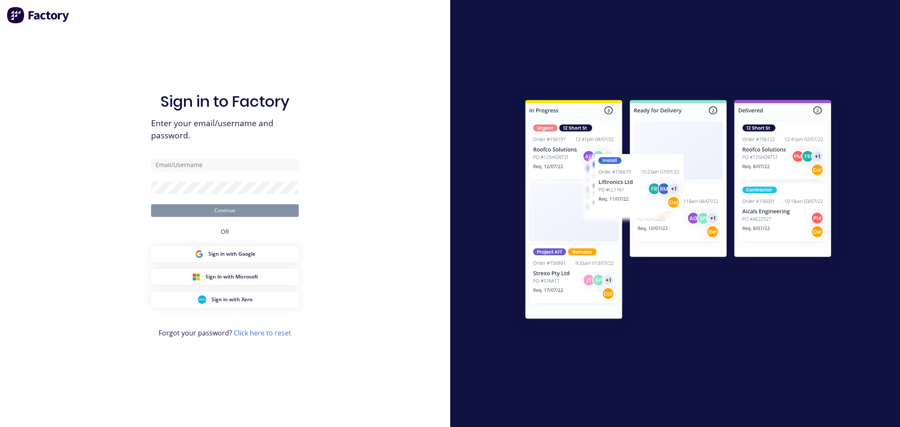  I want to click on img: Sign in, so click(678, 211).